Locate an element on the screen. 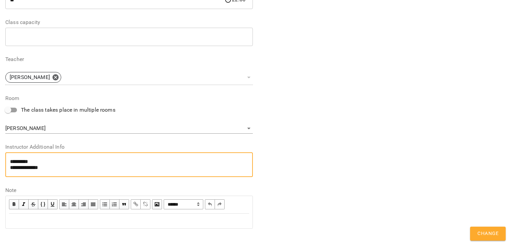 The height and width of the screenshot is (246, 511). button: Underline is located at coordinates (53, 204).